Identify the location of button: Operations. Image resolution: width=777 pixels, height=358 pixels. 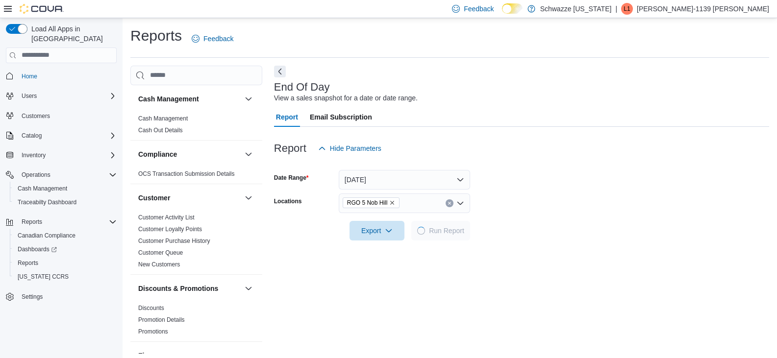
(36, 175).